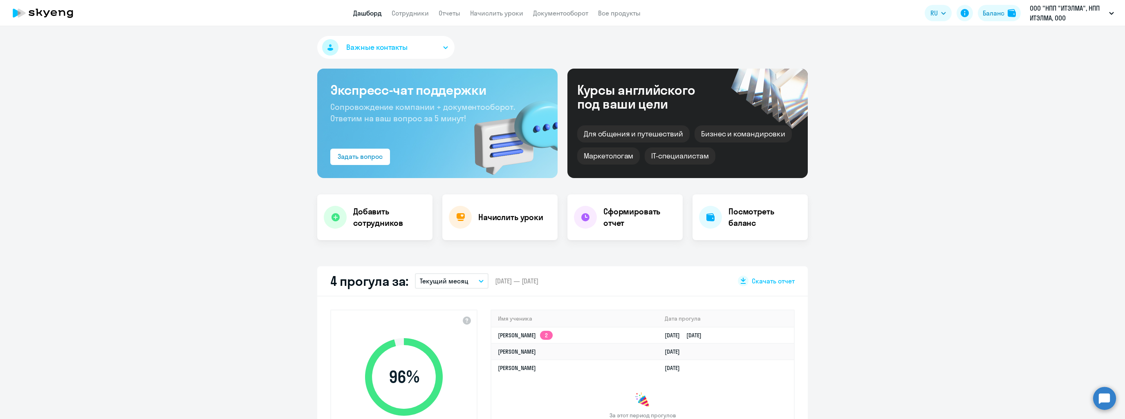  What do you see at coordinates (386, 47) in the screenshot?
I see `button: Важные контакты` at bounding box center [386, 47].